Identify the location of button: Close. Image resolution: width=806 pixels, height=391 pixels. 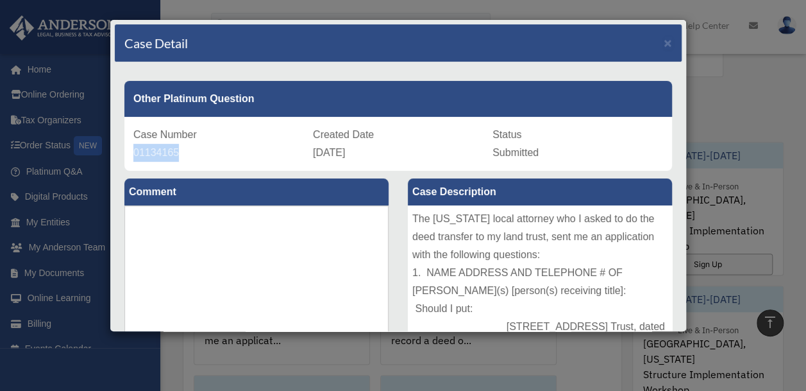
(668, 42).